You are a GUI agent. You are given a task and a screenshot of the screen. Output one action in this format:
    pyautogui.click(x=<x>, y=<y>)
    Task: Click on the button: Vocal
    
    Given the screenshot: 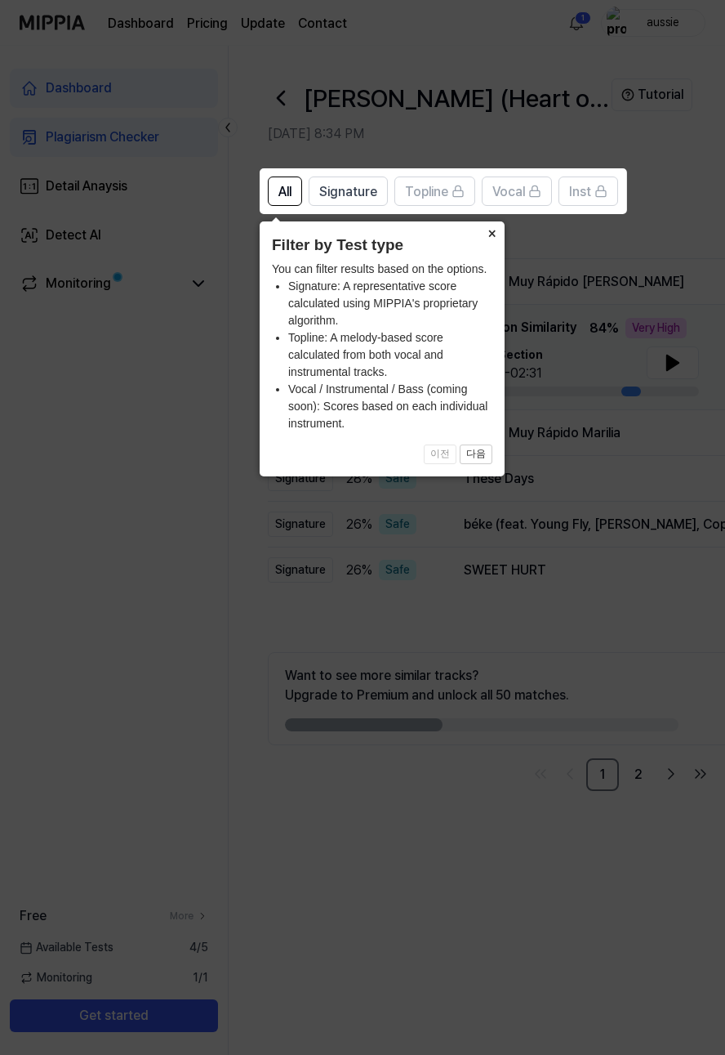 What is the action you would take?
    pyautogui.click(x=517, y=191)
    